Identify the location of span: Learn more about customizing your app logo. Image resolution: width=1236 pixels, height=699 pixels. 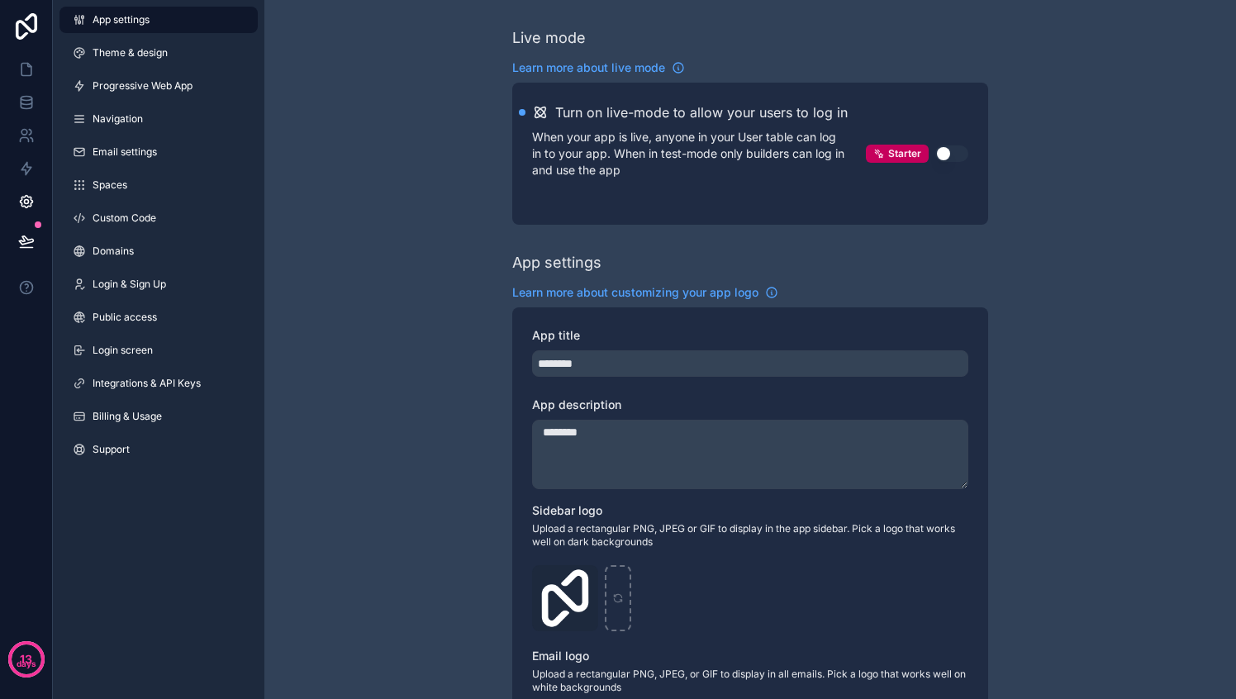
(635, 292).